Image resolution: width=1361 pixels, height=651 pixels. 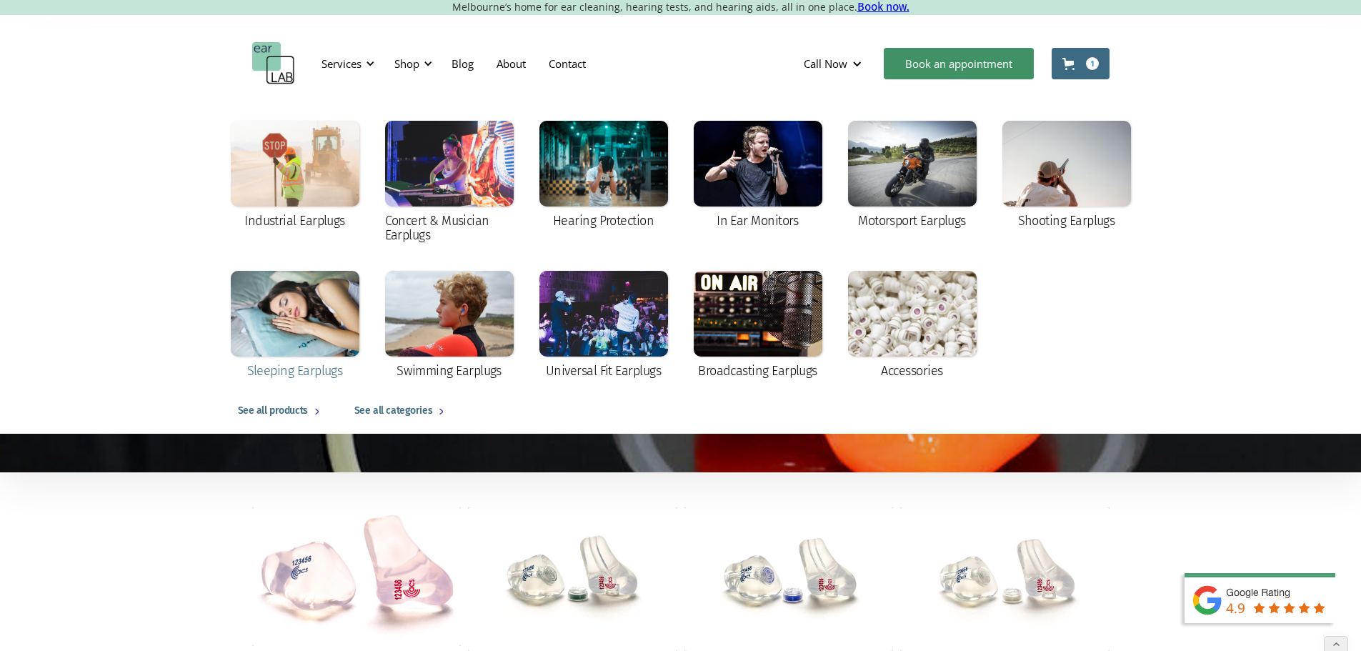 What do you see at coordinates (1093, 64) in the screenshot?
I see `div: 1` at bounding box center [1093, 64].